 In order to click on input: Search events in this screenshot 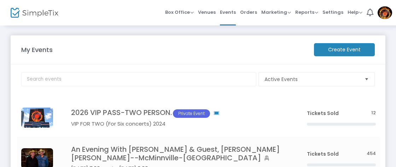, I will do `click(139, 79)`.